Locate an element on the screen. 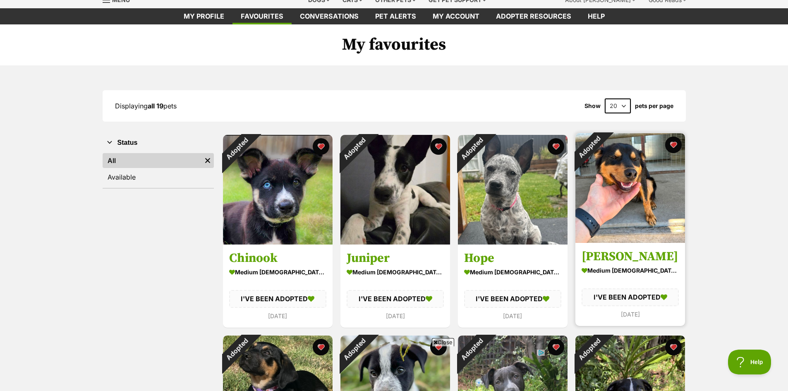  a: conversations is located at coordinates (329, 16).